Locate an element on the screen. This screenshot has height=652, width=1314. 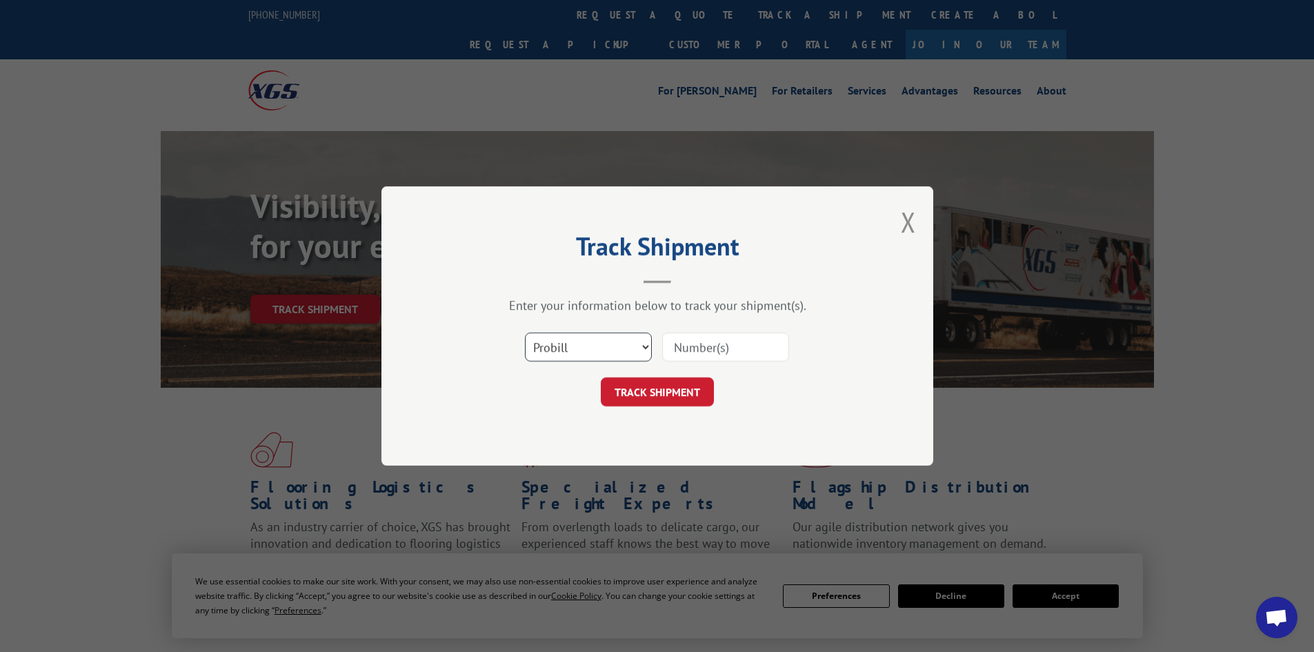
input: Number(s) is located at coordinates (726, 347).